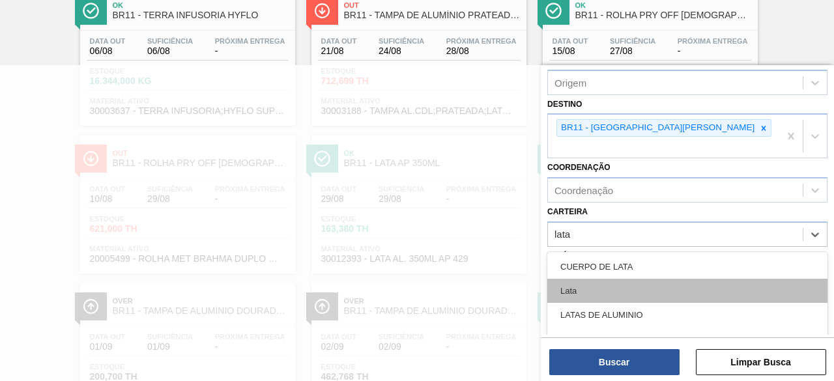 The height and width of the screenshot is (381, 834). What do you see at coordinates (564, 104) in the screenshot?
I see `label: Destino` at bounding box center [564, 104].